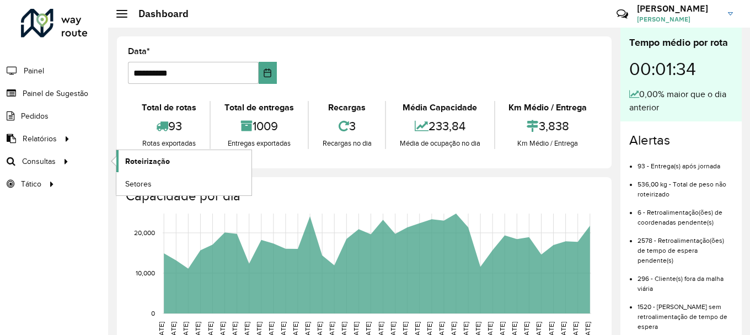 The height and width of the screenshot is (335, 750). I want to click on div: Entregas exportadas, so click(259, 143).